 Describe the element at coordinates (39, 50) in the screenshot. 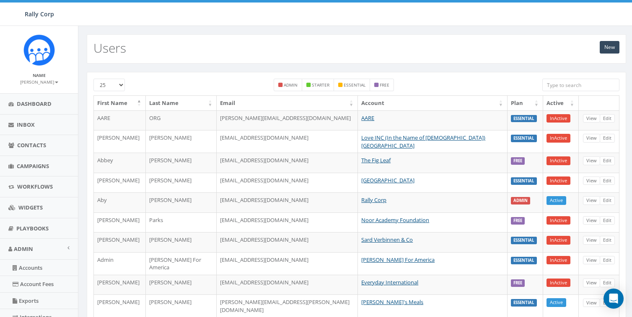

I see `img: Icon_1.png` at that location.